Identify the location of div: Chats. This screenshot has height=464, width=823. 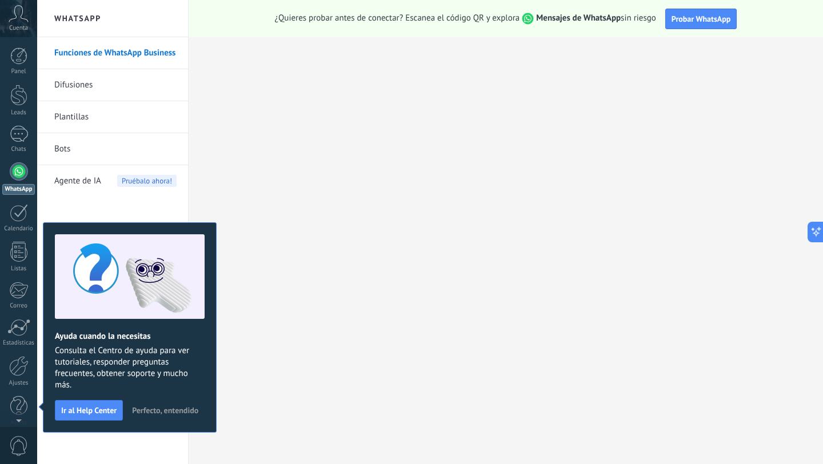
(19, 149).